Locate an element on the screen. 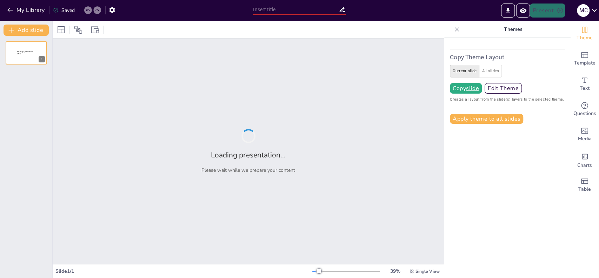 The height and width of the screenshot is (278, 599). button: M C is located at coordinates (583, 11).